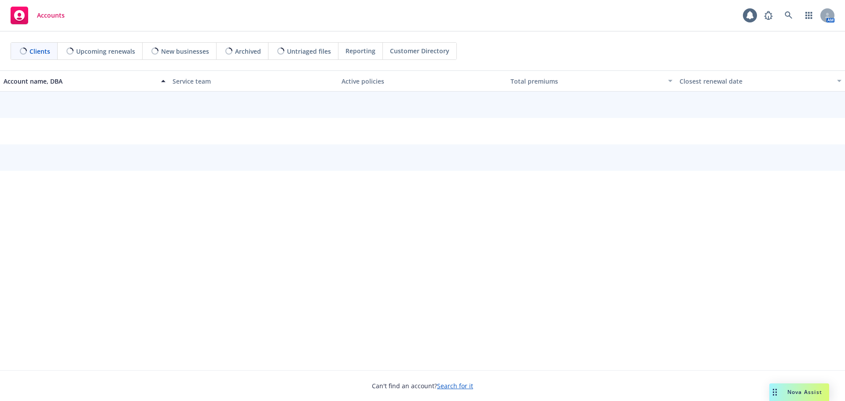 The image size is (845, 401). What do you see at coordinates (805, 392) in the screenshot?
I see `span: Nova Assist` at bounding box center [805, 392].